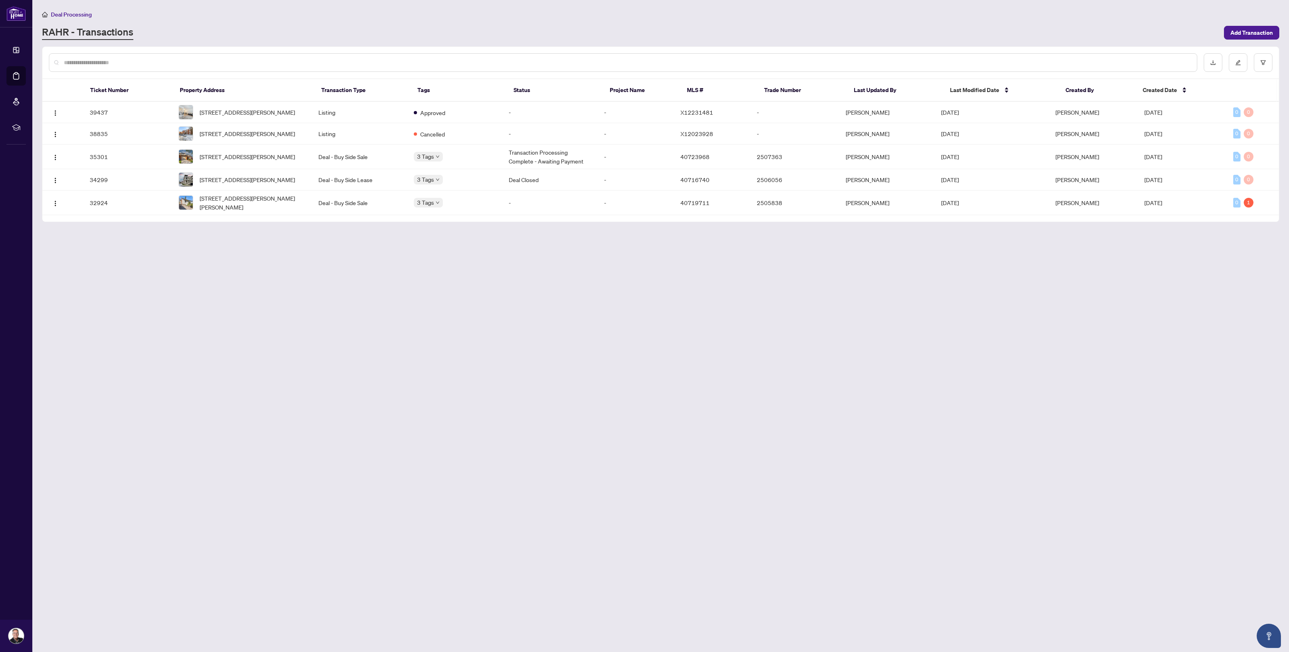  Describe the element at coordinates (695, 157) in the screenshot. I see `span: 40723968` at that location.